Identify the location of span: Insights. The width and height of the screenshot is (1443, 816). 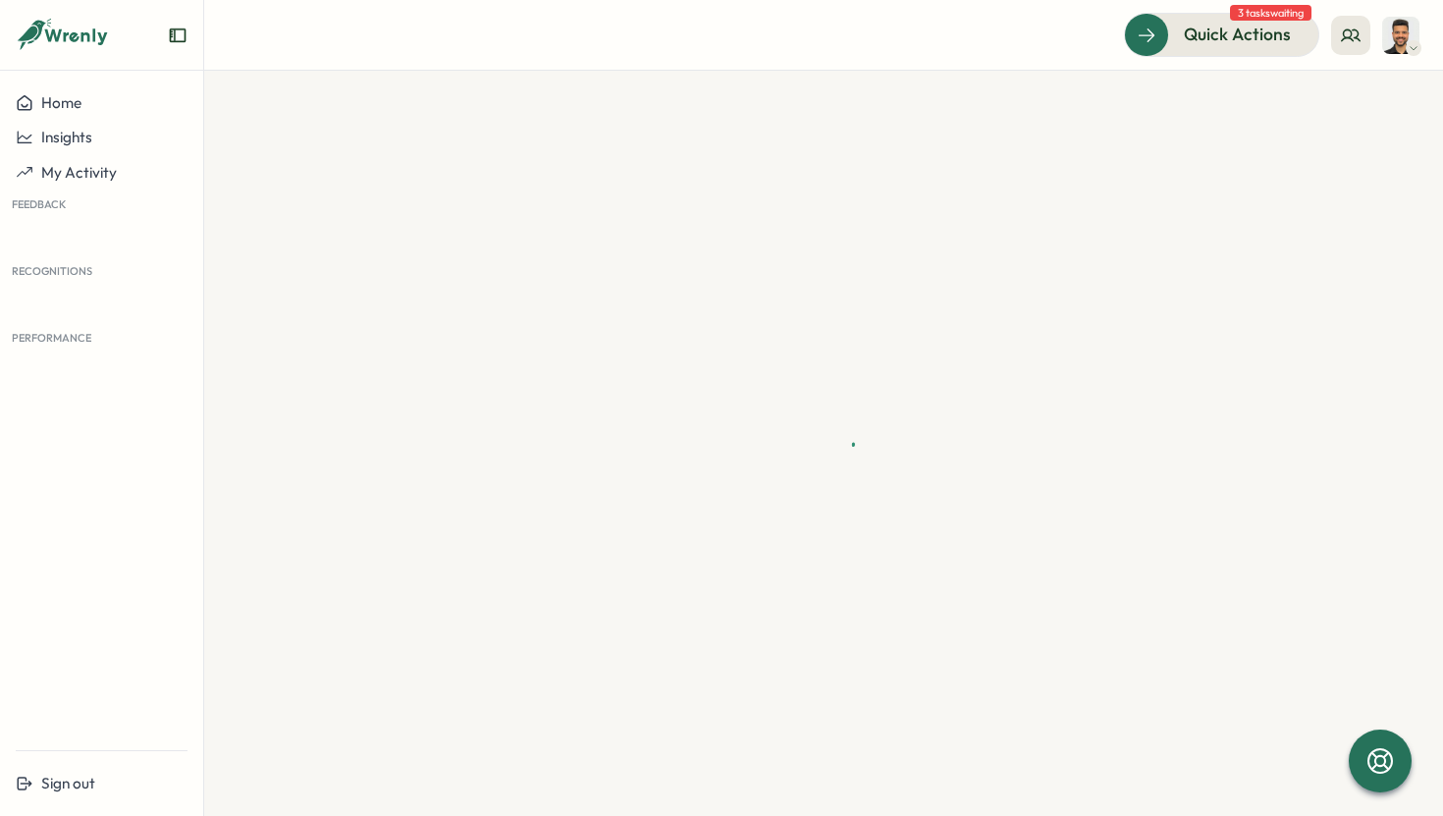
(67, 136).